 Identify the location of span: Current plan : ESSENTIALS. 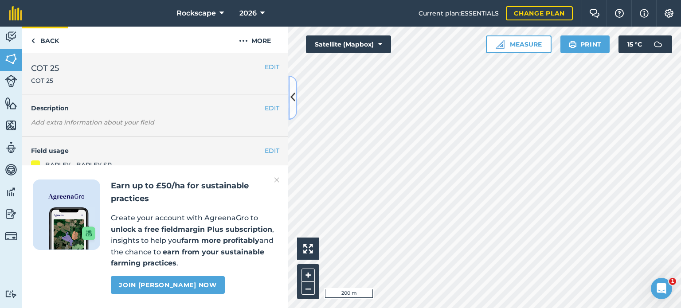
(459, 13).